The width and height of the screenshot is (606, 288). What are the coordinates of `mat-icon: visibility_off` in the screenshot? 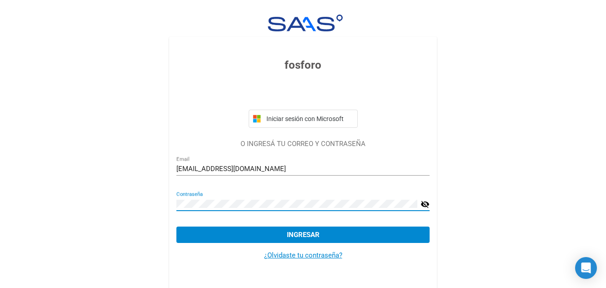 It's located at (425, 204).